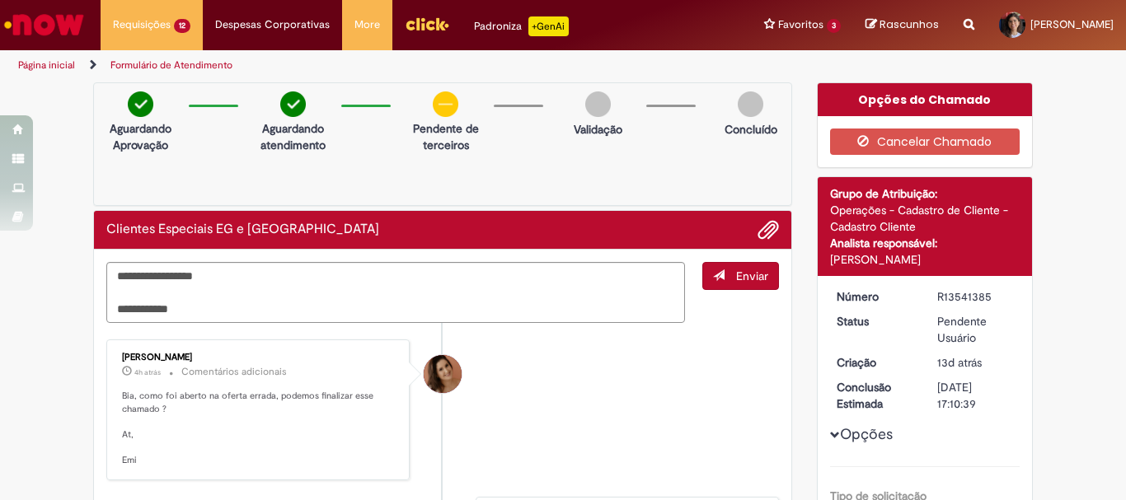  What do you see at coordinates (833, 26) in the screenshot?
I see `span: 3` at bounding box center [833, 26].